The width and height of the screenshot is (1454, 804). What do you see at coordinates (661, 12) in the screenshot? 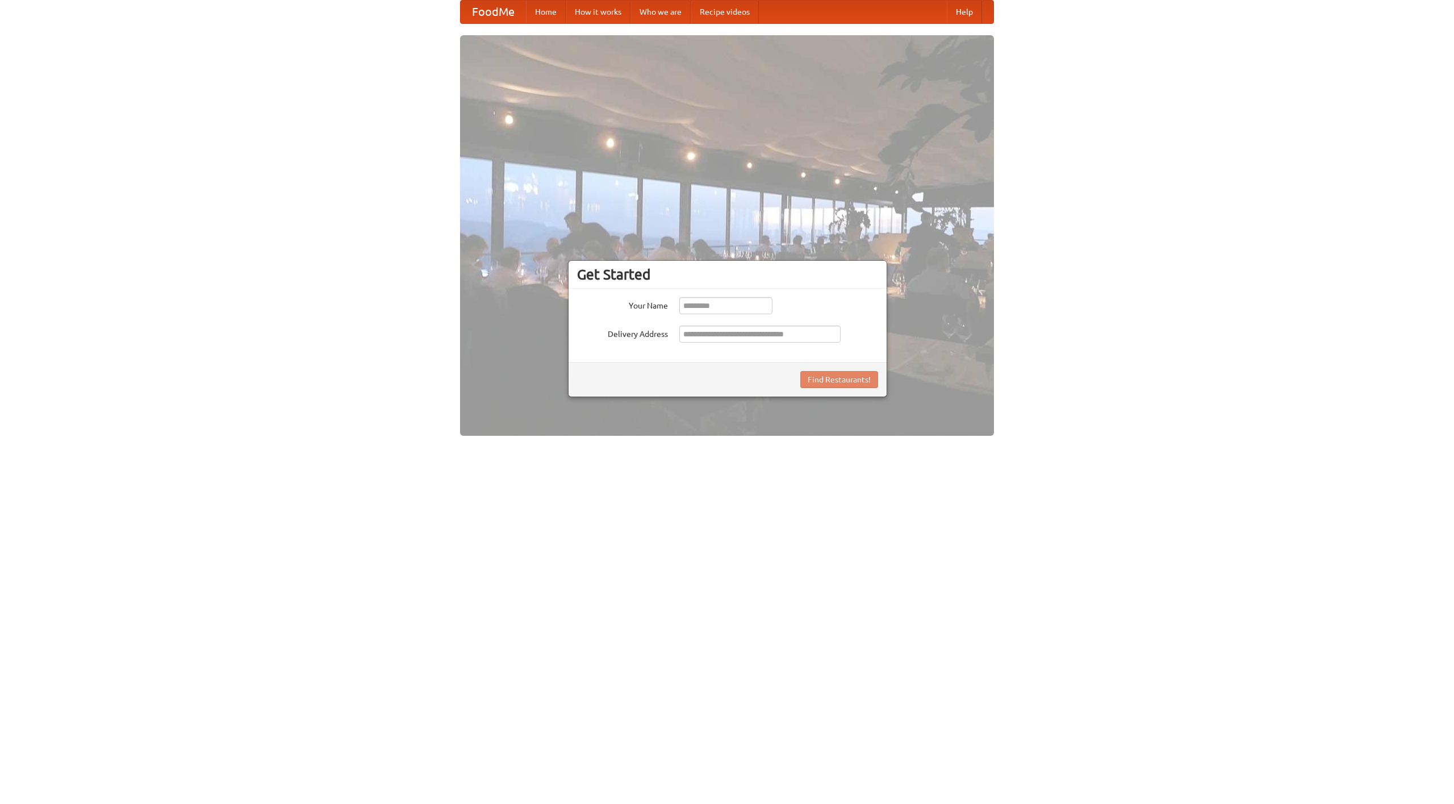
I see `a: Who we are` at bounding box center [661, 12].